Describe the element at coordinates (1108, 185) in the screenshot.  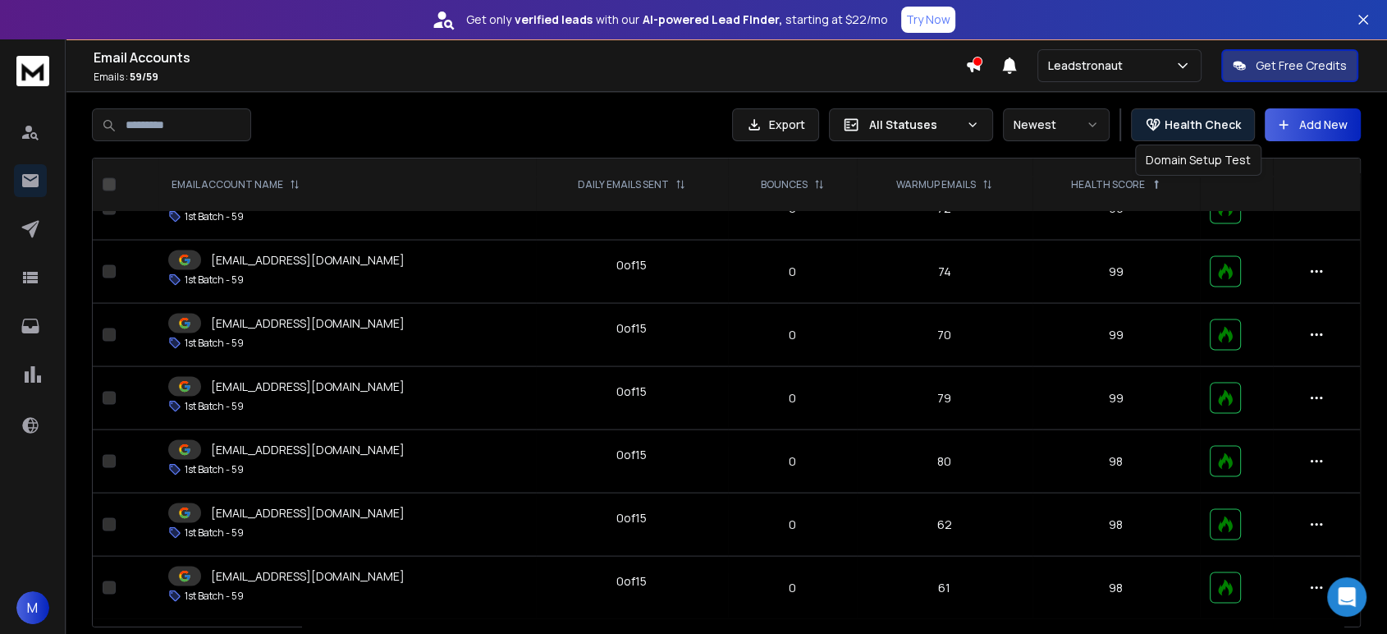
I see `p: HEALTH SCORE` at that location.